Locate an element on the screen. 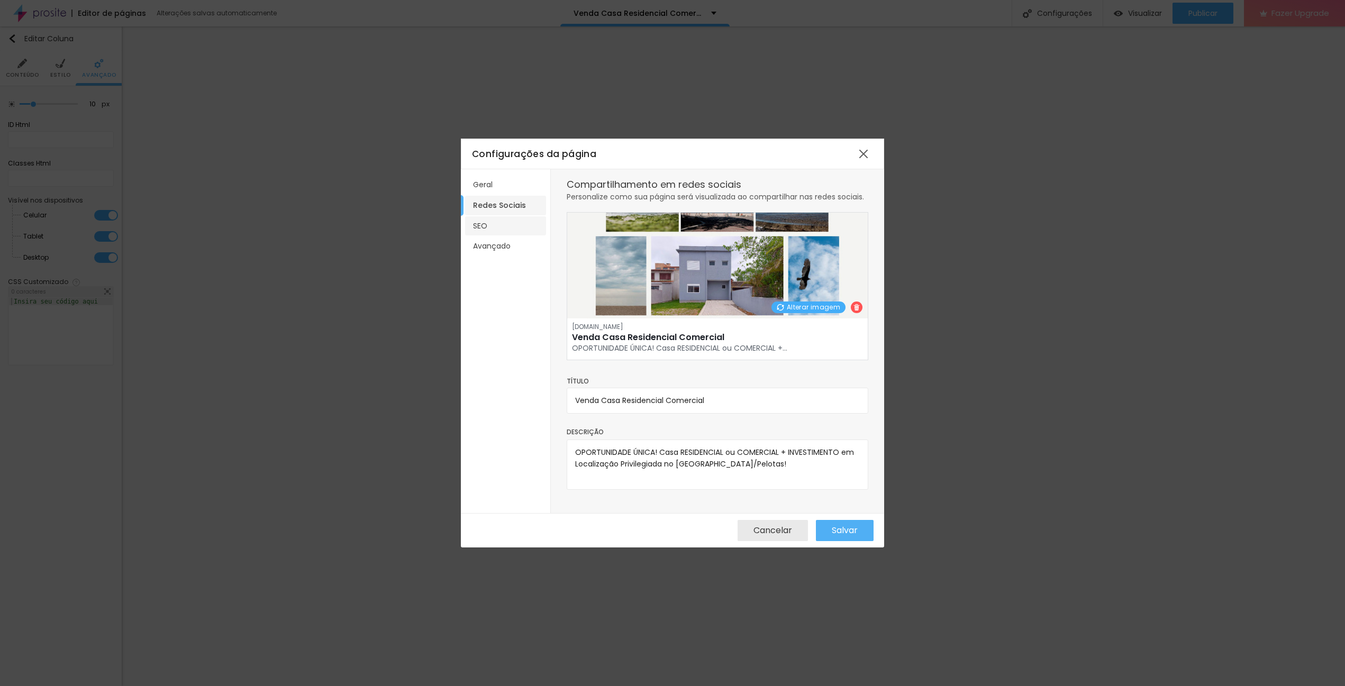 Image resolution: width=1345 pixels, height=686 pixels. h1: Venda Casa Residencial Comercial is located at coordinates (718, 338).